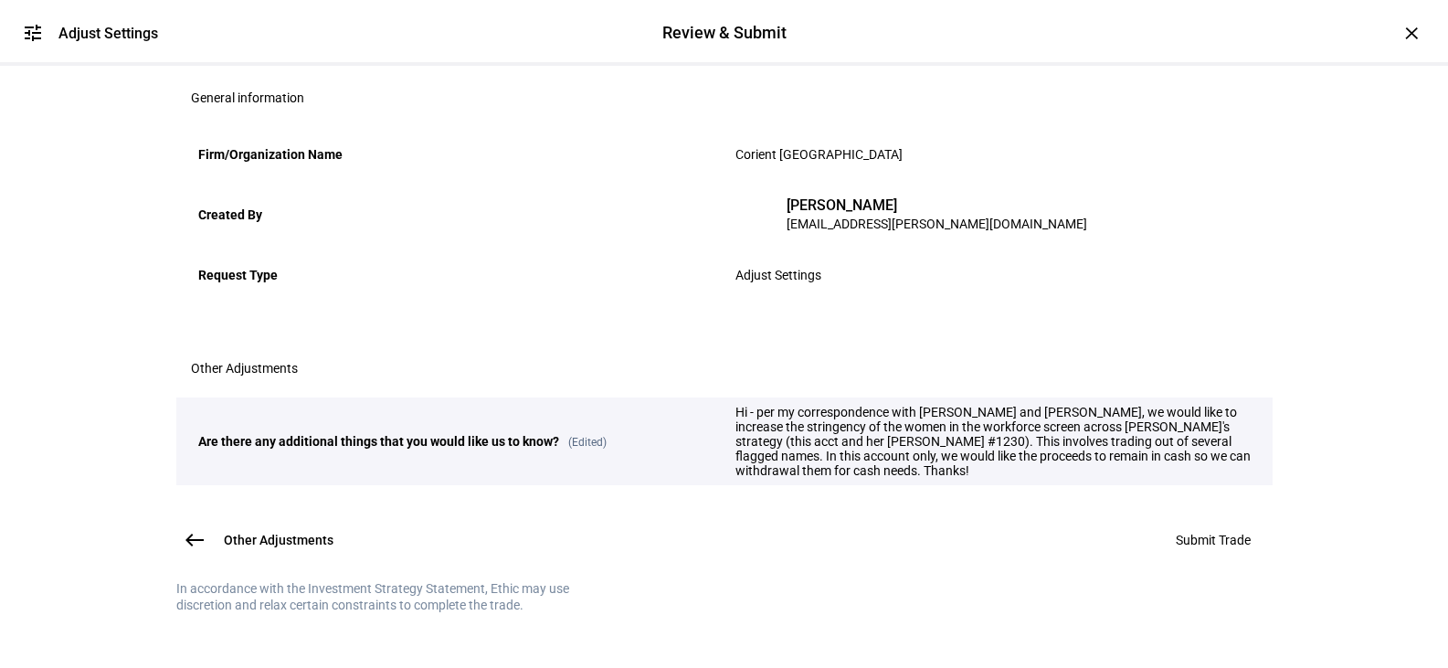 Image resolution: width=1448 pixels, height=668 pixels. I want to click on div: Firm/Organization Name, so click(456, 154).